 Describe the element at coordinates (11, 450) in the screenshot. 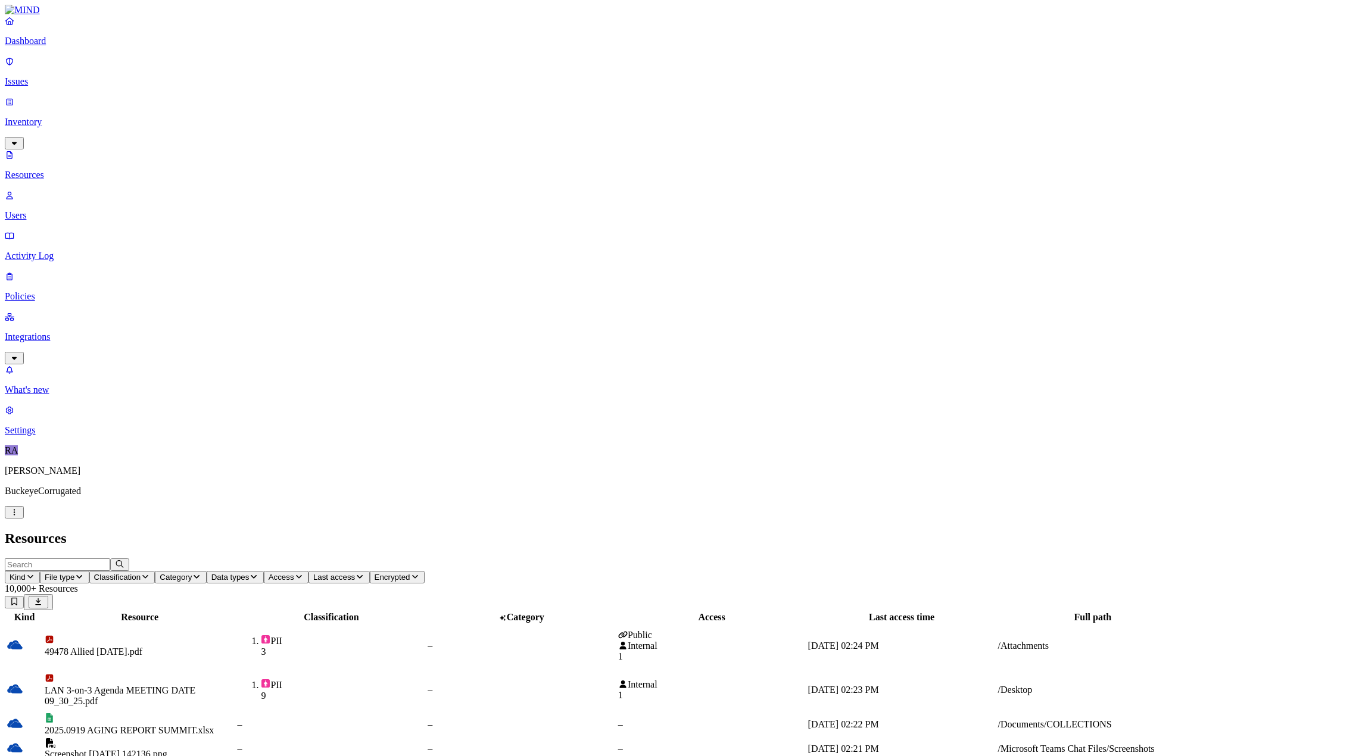

I see `span: RA` at that location.